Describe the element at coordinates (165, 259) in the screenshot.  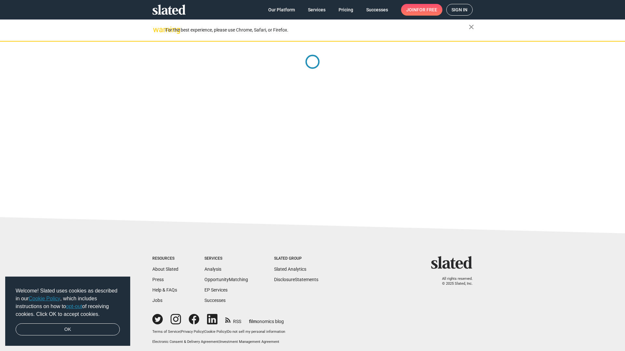
I see `div: Resources` at that location.